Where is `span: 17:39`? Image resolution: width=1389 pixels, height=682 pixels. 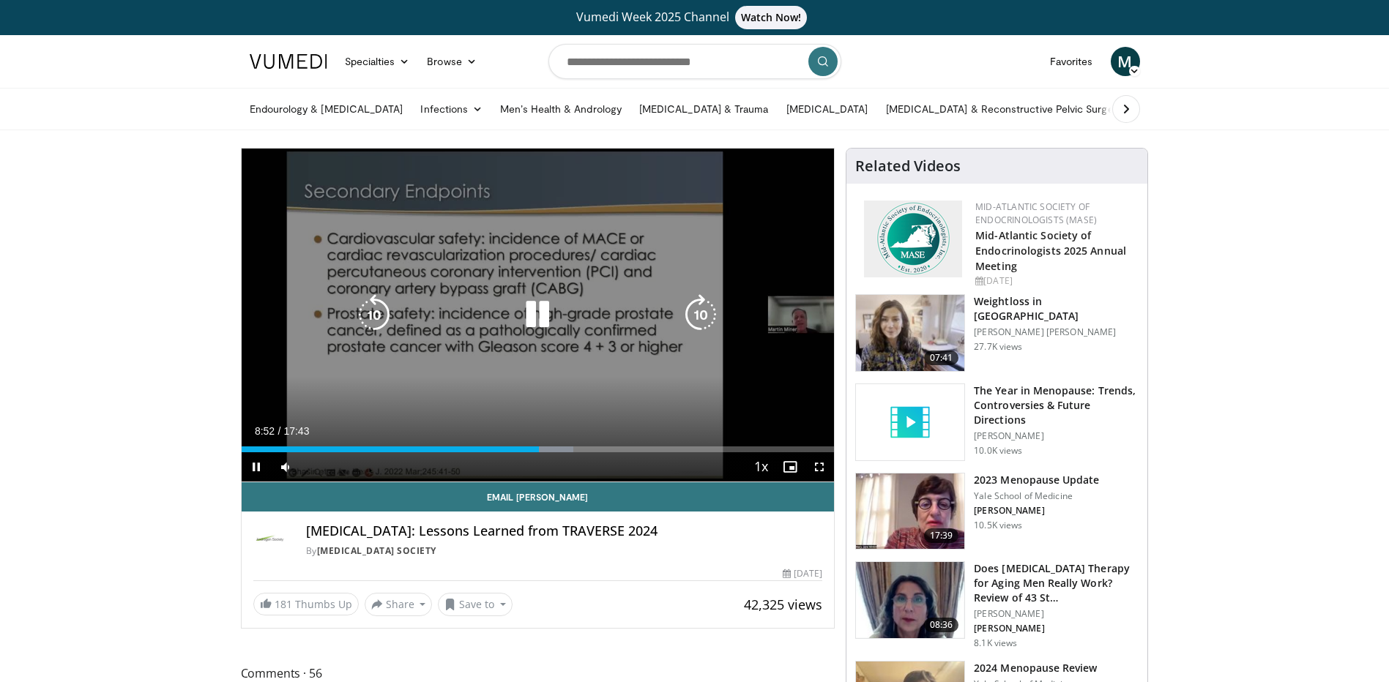
span: 17:39 is located at coordinates (941, 536).